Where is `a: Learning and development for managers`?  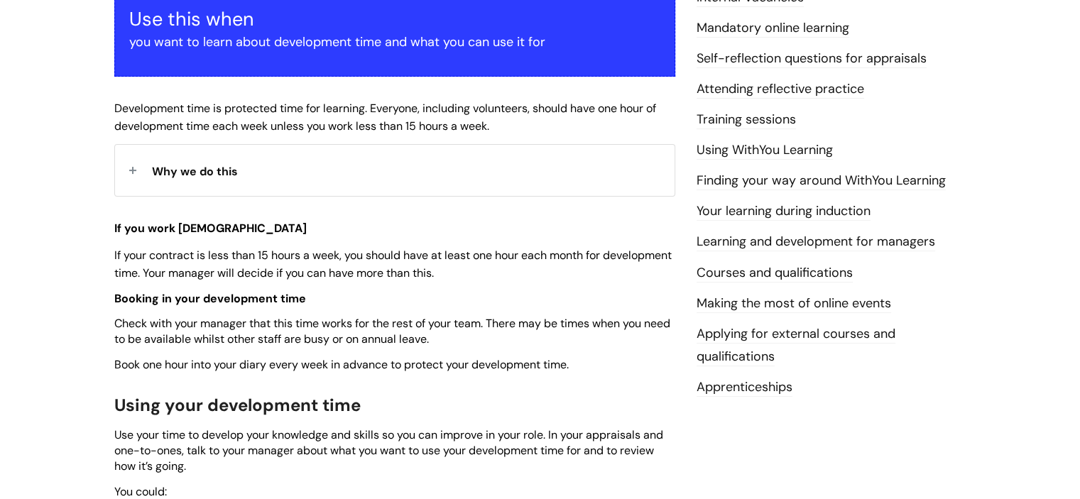
a: Learning and development for managers is located at coordinates (816, 242).